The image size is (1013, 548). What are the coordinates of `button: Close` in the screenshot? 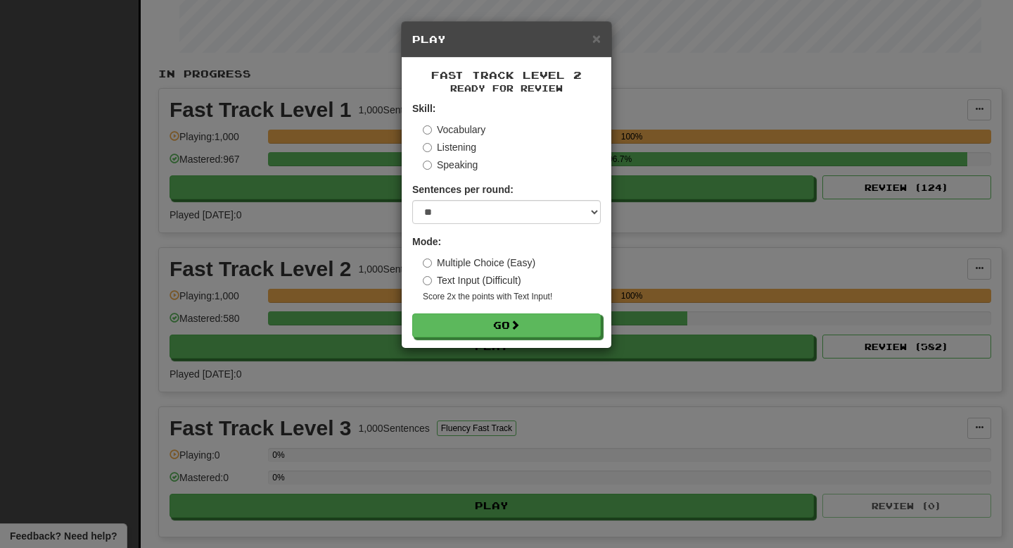 It's located at (597, 38).